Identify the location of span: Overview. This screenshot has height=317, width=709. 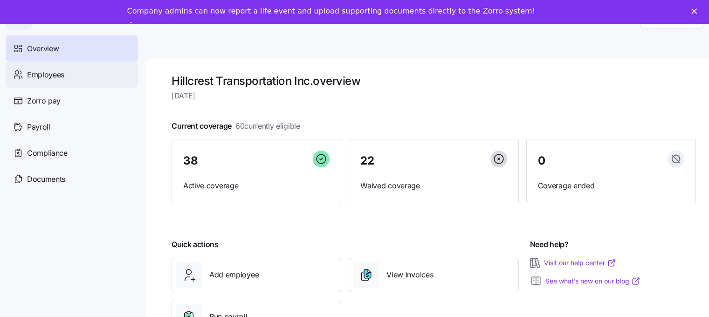
(43, 48).